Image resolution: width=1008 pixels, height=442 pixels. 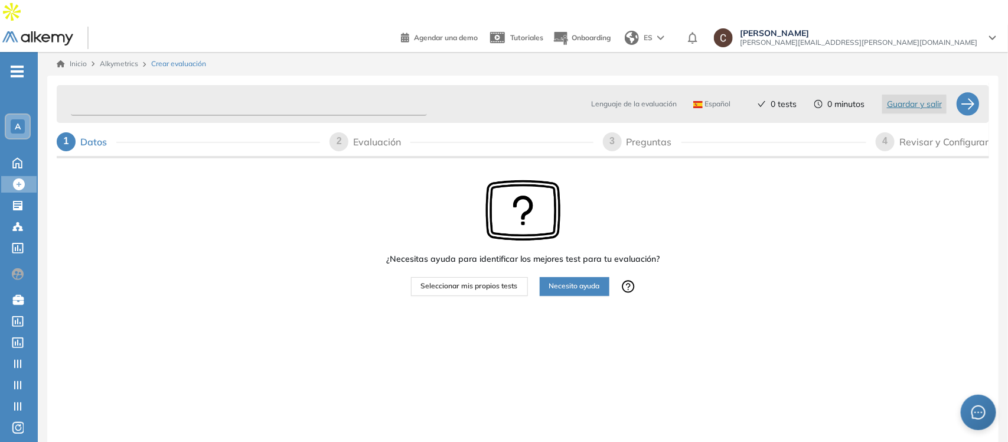 I want to click on span: 0 tests, so click(x=784, y=104).